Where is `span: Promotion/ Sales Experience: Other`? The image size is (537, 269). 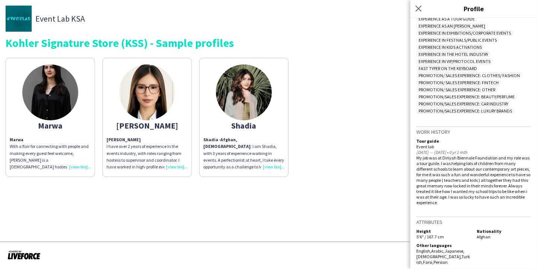 span: Promotion/ Sales Experience: Other is located at coordinates (457, 89).